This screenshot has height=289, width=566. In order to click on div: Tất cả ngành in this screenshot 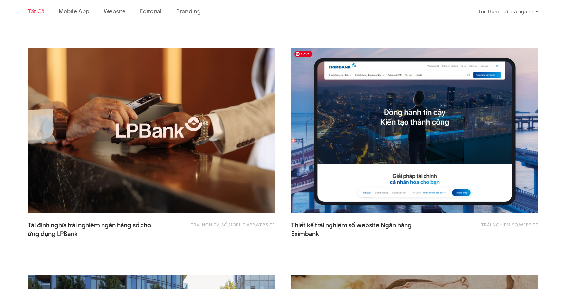, I will do `click(520, 11)`.